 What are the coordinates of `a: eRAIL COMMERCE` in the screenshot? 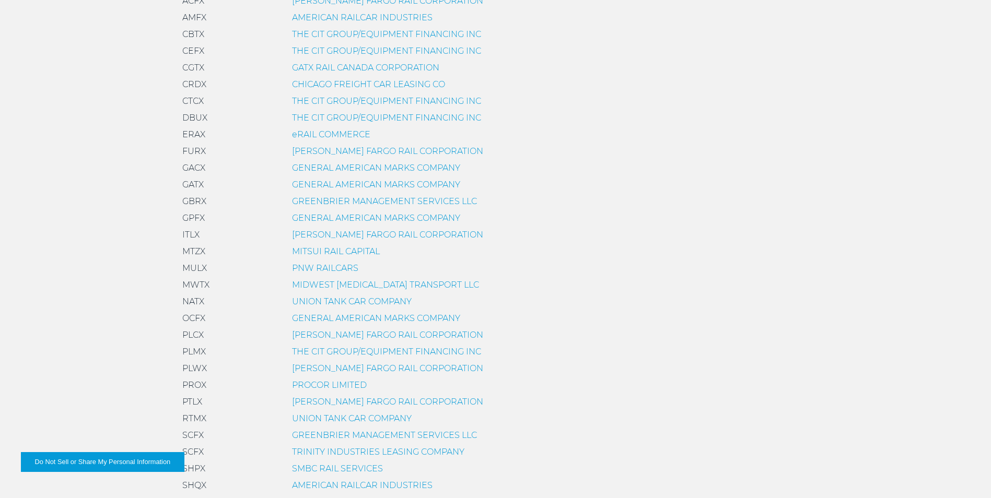 It's located at (331, 134).